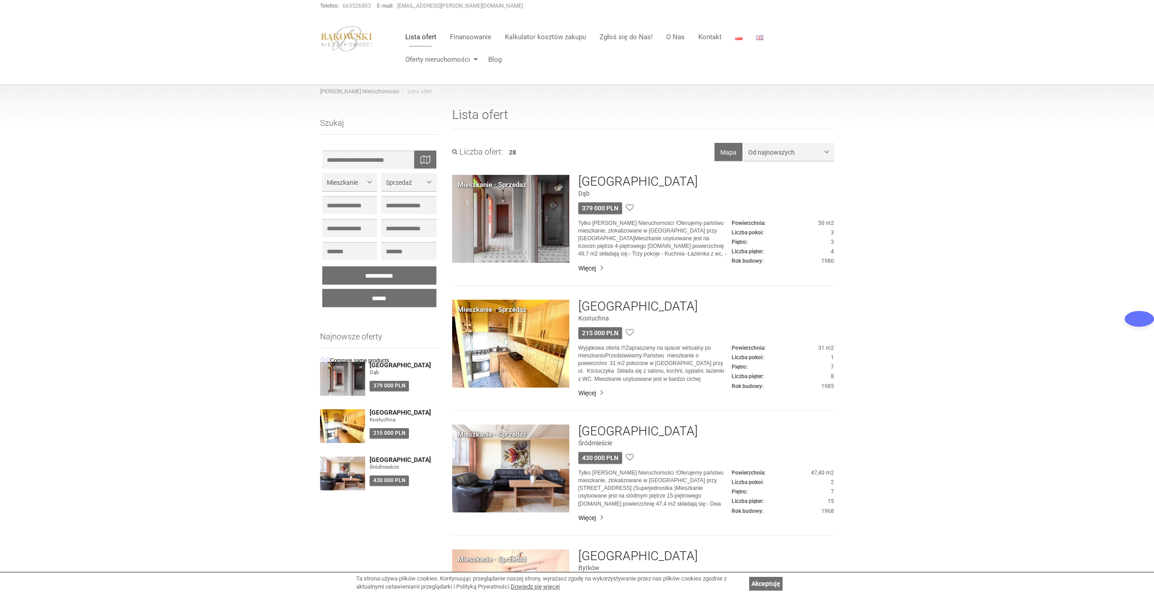  Describe the element at coordinates (512, 152) in the screenshot. I see `span: 28` at that location.